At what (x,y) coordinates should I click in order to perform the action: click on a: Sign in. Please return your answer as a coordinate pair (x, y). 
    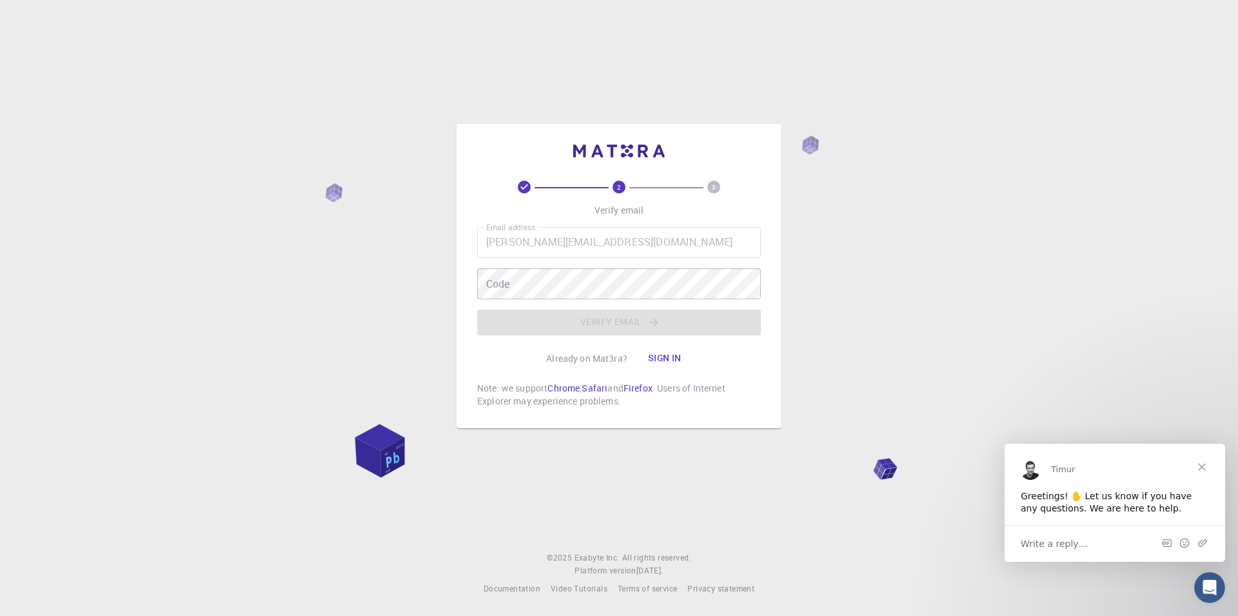
    Looking at the image, I should click on (665, 358).